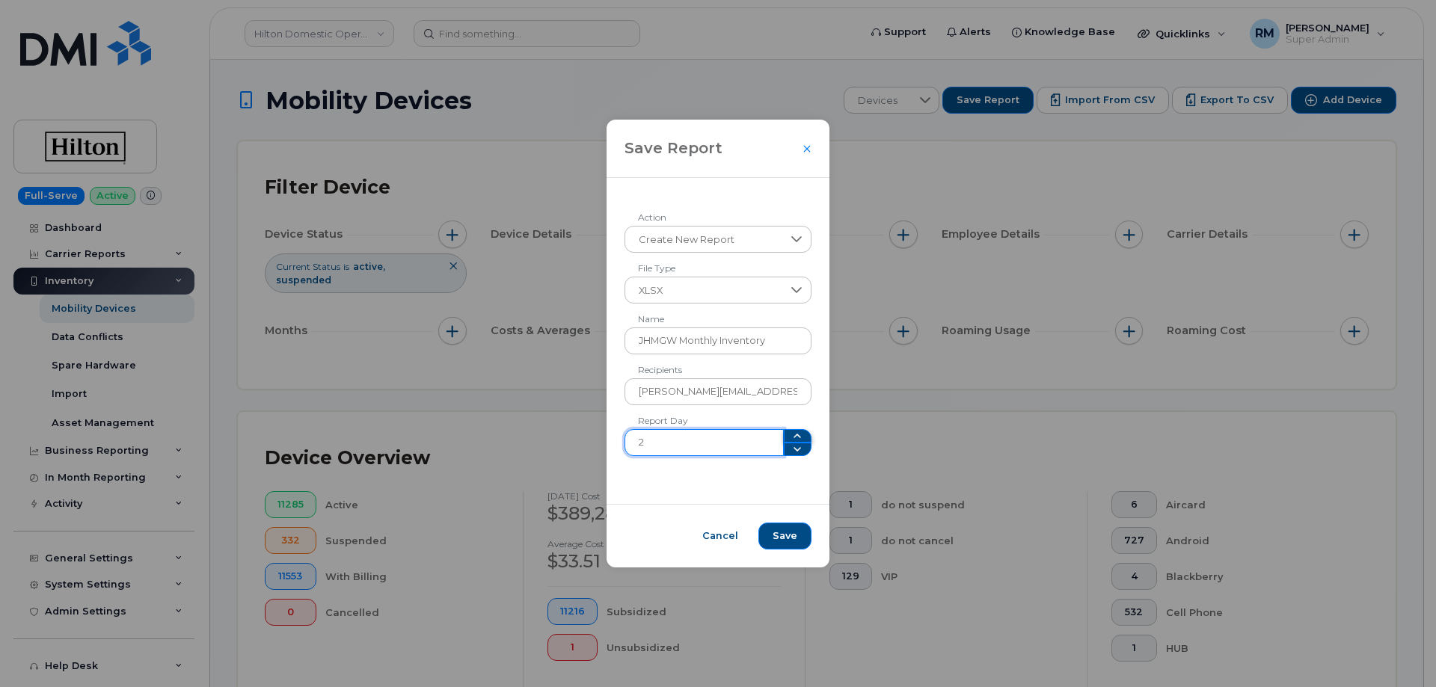  I want to click on input: Report Day, so click(704, 443).